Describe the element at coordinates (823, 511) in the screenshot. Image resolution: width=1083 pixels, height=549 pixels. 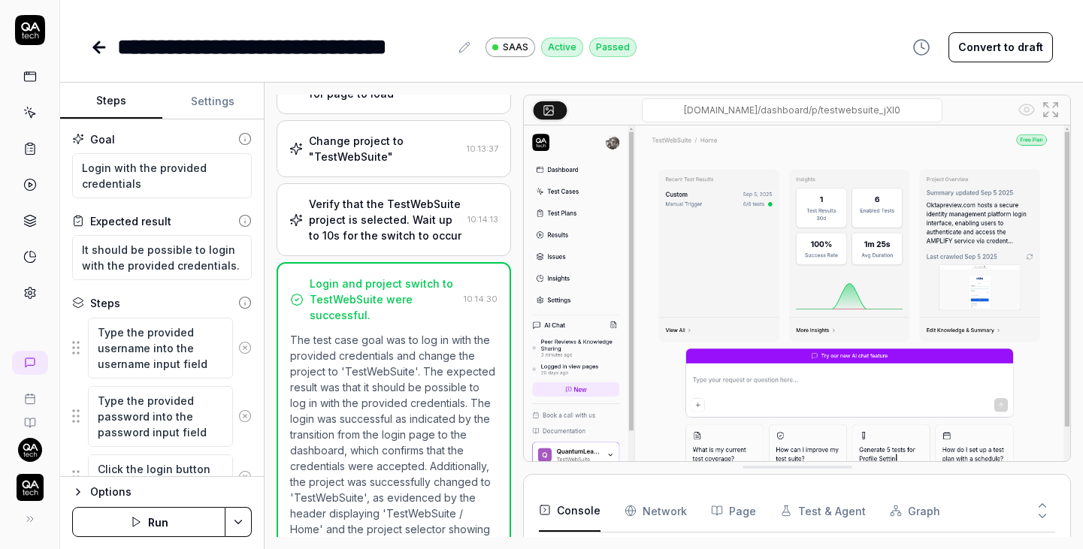
I see `button: Test & Agent` at that location.